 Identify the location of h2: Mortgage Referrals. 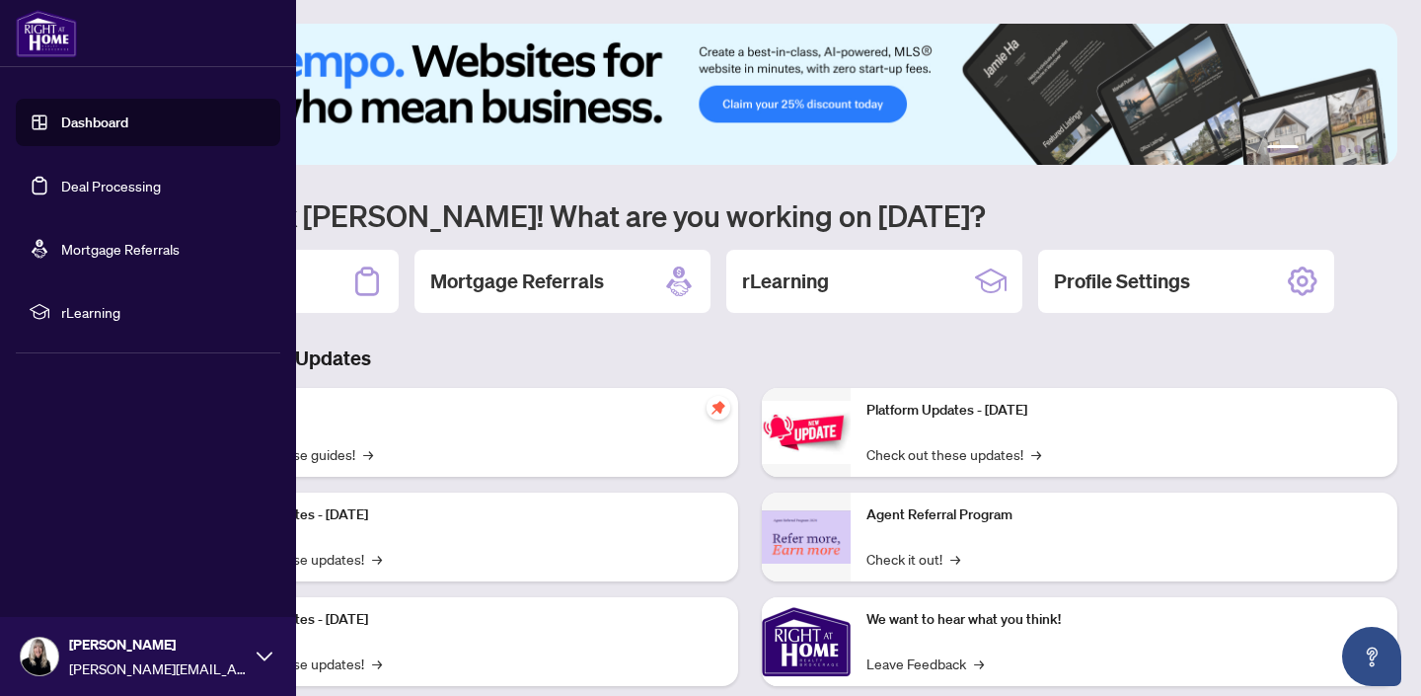
(517, 281).